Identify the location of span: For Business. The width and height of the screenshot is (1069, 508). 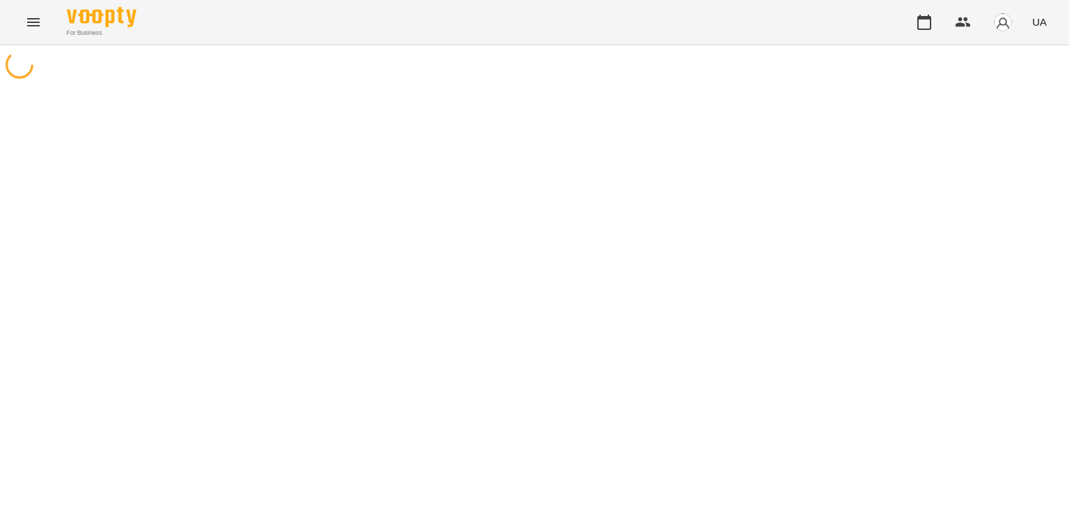
(102, 33).